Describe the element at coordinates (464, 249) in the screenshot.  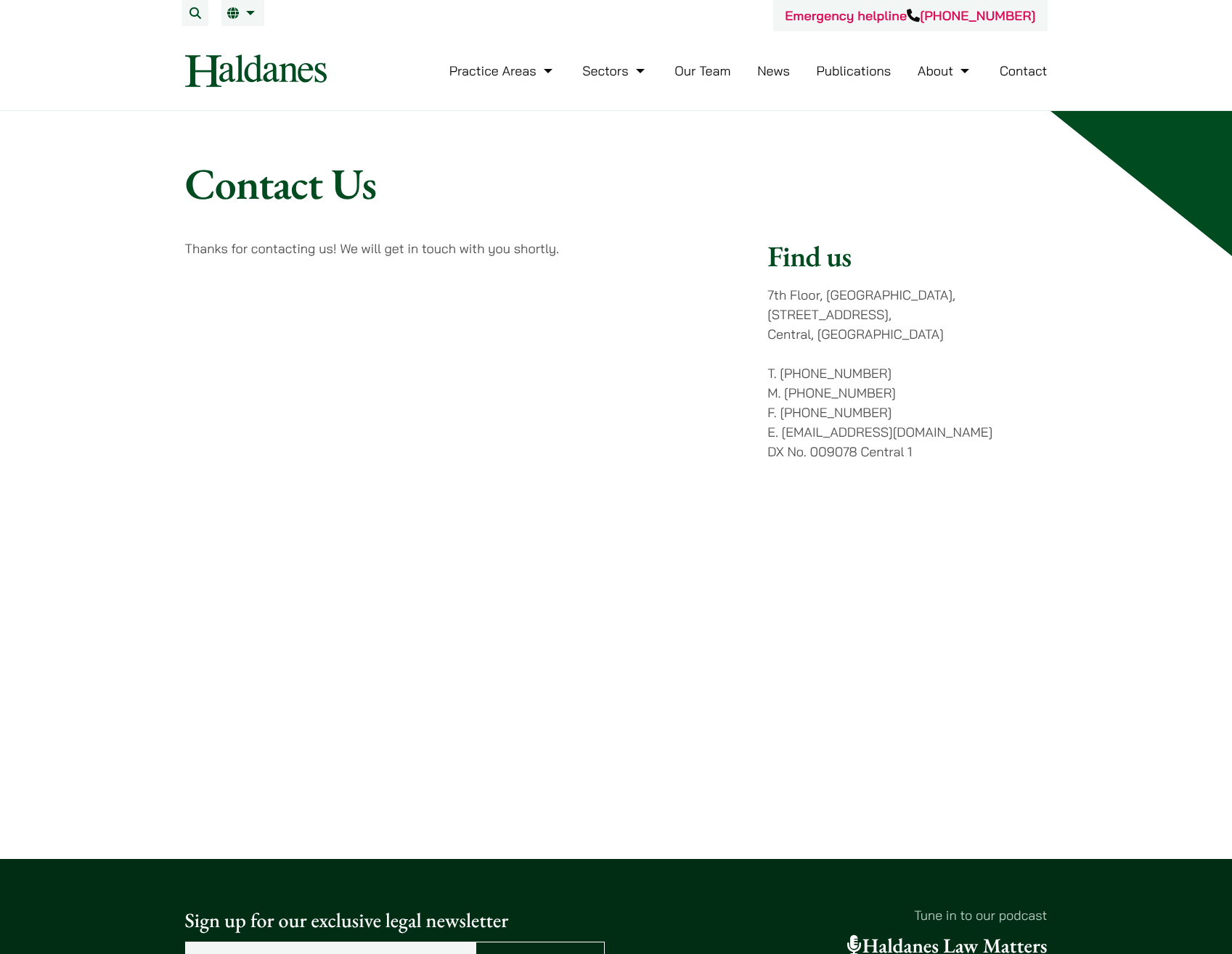
I see `div: Thanks for contacting us! We will get in touch with you shortly.` at that location.